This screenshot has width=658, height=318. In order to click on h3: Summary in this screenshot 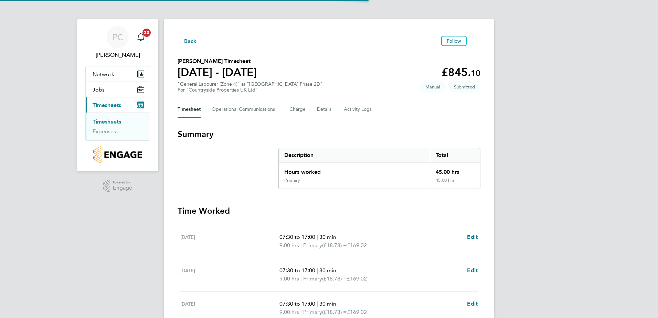, I will do `click(329, 134)`.